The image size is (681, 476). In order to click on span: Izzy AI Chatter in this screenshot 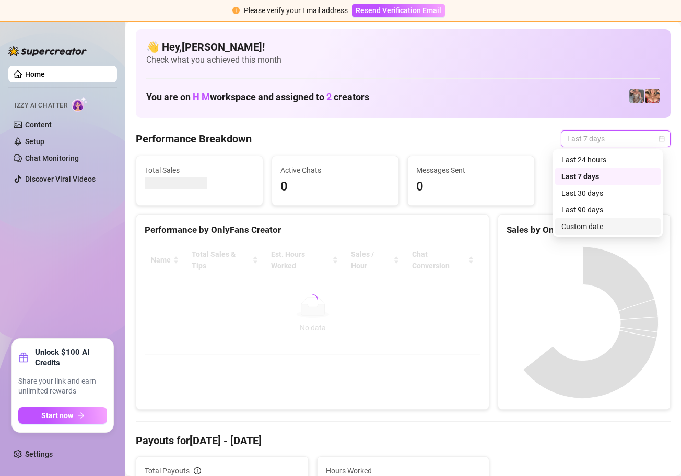, I will do `click(41, 105)`.